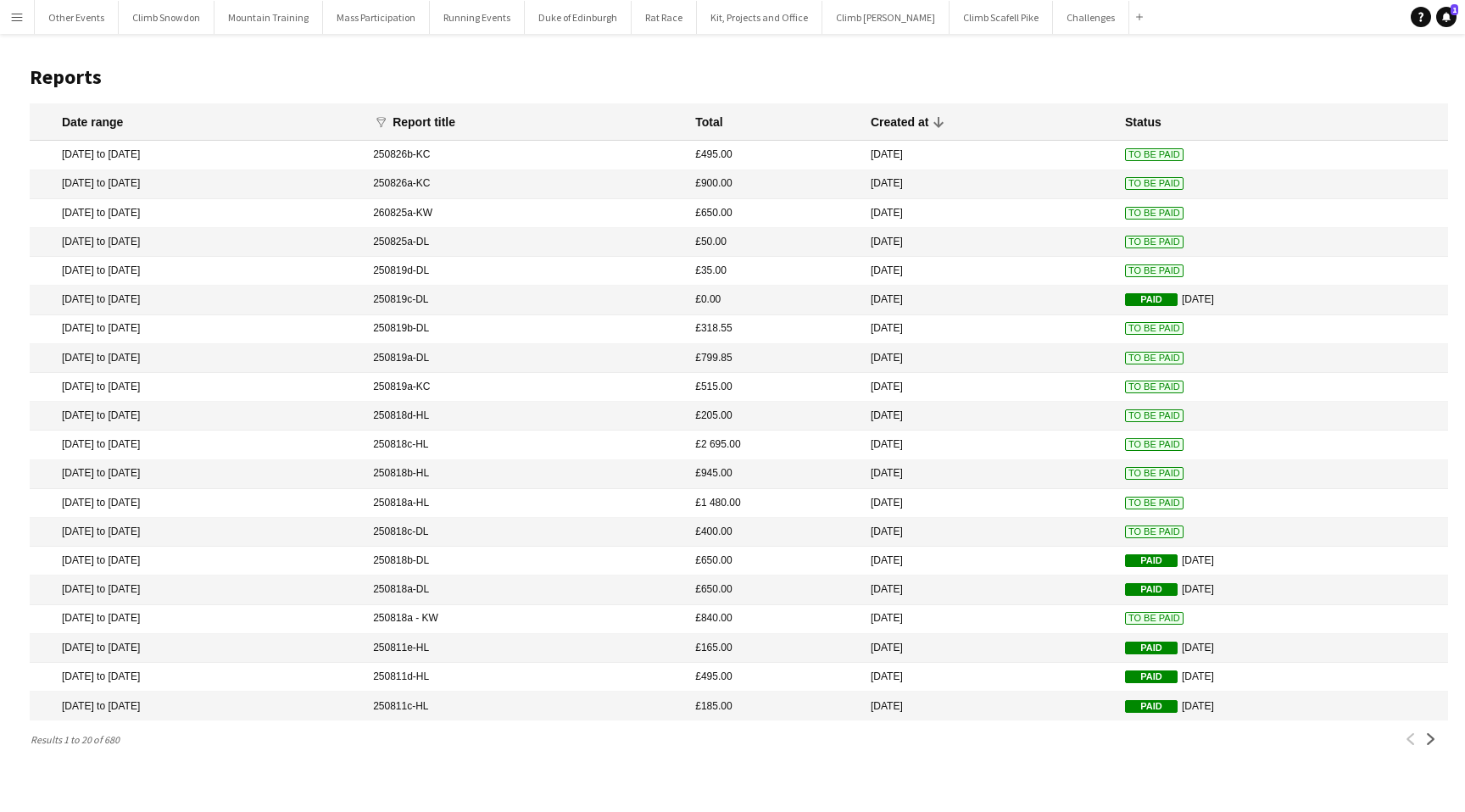  Describe the element at coordinates (526, 300) in the screenshot. I see `mat-cell: 250819c-DL` at that location.